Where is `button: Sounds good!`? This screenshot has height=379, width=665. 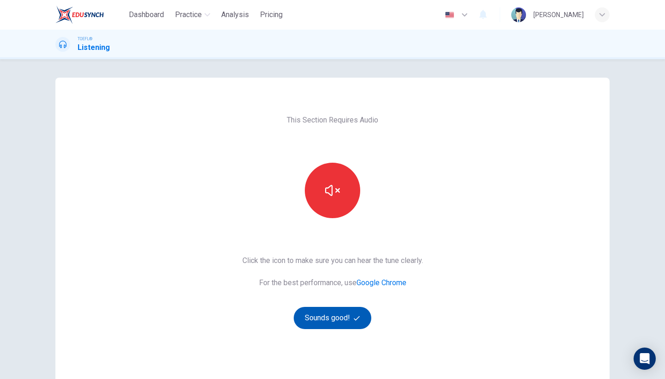
button: Sounds good! is located at coordinates (332, 318).